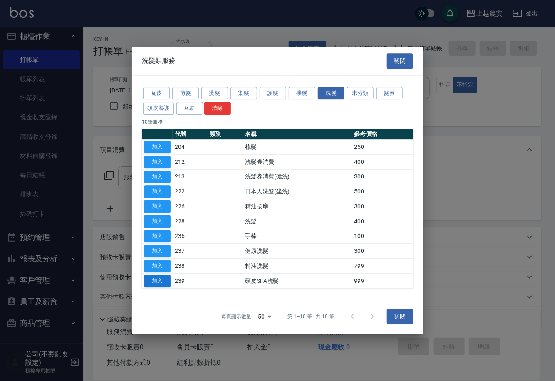 The width and height of the screenshot is (555, 381). Describe the element at coordinates (298, 236) in the screenshot. I see `td: 手棒` at that location.